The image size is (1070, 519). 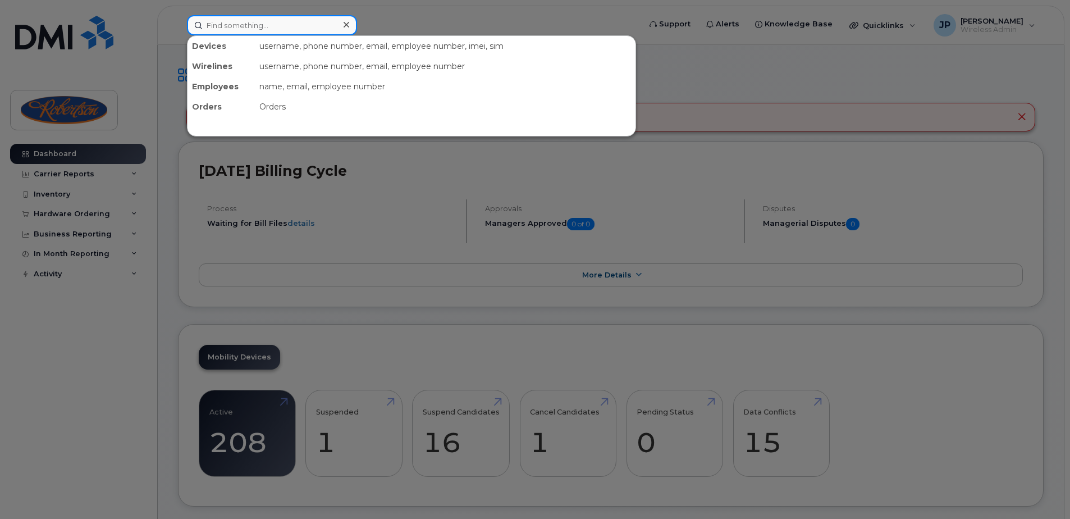 What do you see at coordinates (445, 66) in the screenshot?
I see `div: username, phone number, email, employee number` at bounding box center [445, 66].